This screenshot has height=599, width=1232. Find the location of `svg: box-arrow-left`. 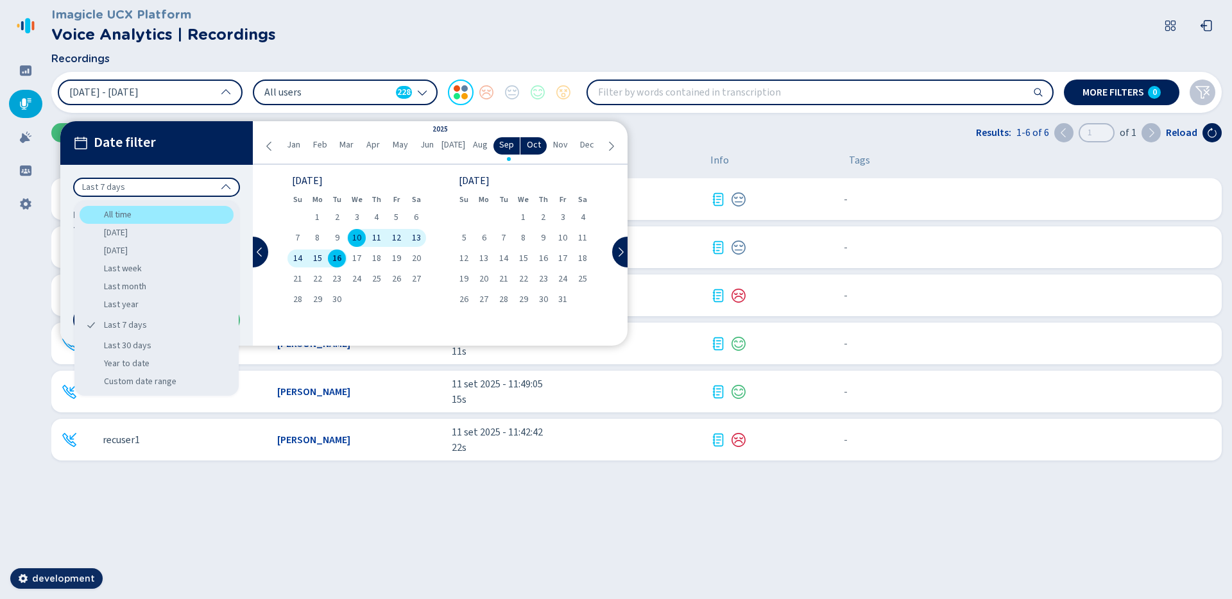

svg: box-arrow-left is located at coordinates (1206, 26).